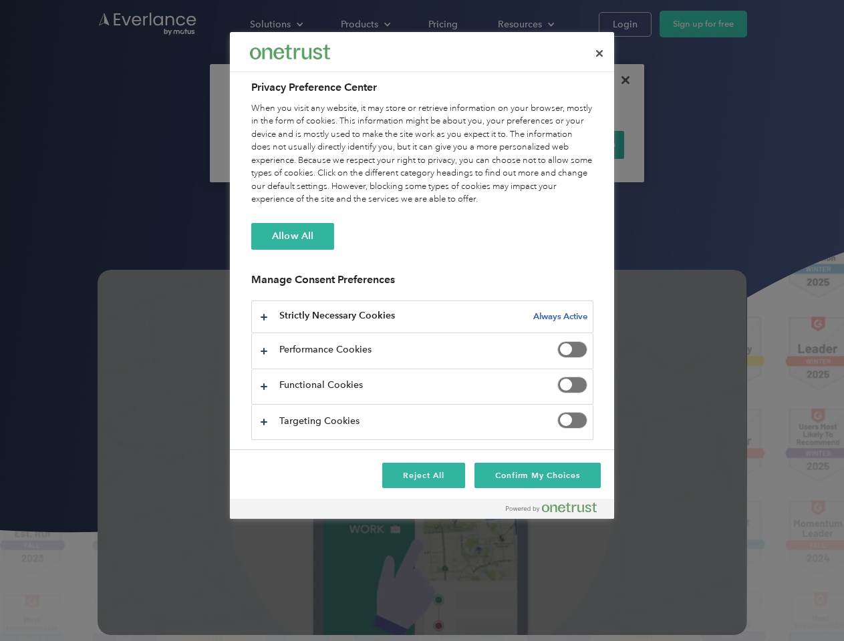  What do you see at coordinates (422, 87) in the screenshot?
I see `h2: Privacy Preference Center` at bounding box center [422, 87].